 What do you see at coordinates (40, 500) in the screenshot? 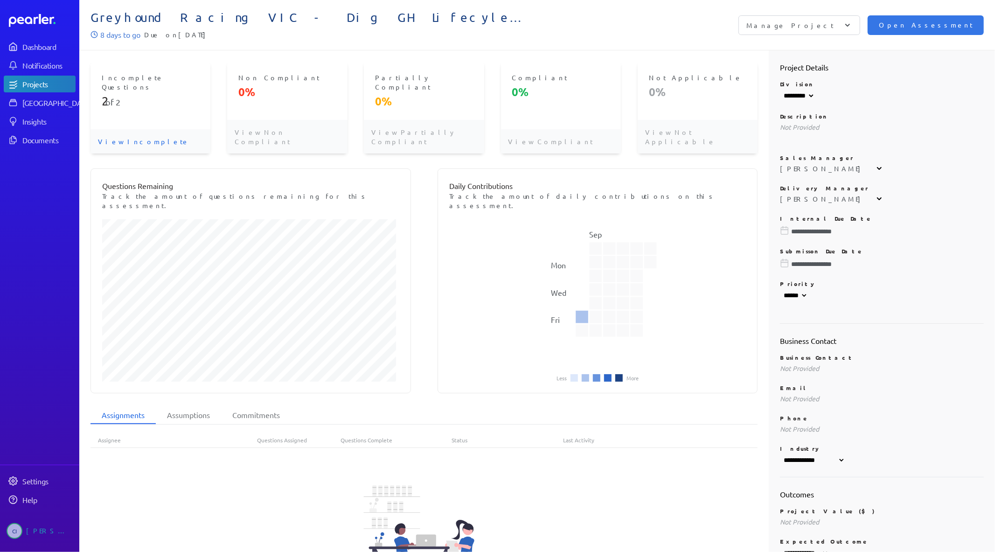
I see `a: Help` at bounding box center [40, 500].